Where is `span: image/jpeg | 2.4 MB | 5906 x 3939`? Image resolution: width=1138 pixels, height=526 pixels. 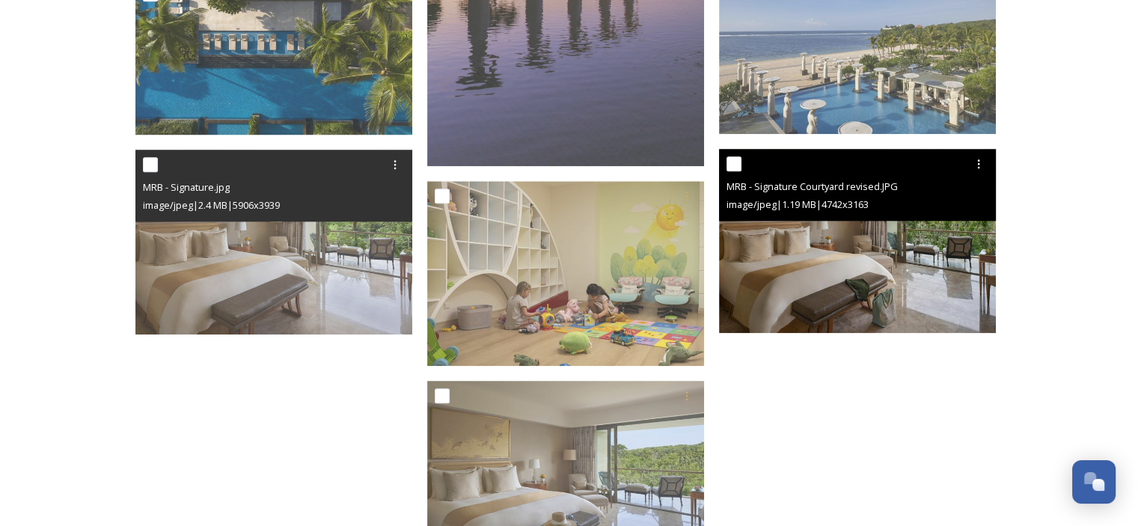
span: image/jpeg | 2.4 MB | 5906 x 3939 is located at coordinates (211, 205).